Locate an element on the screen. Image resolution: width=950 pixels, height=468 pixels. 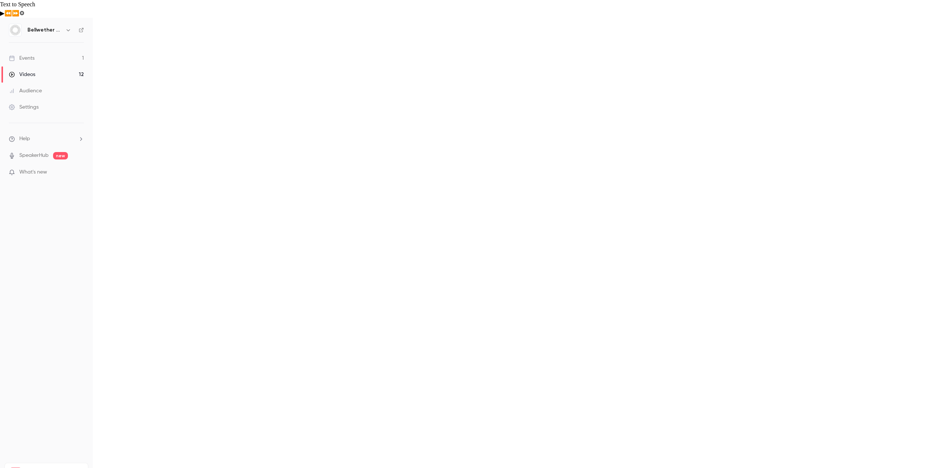
a: SpeakerHub is located at coordinates (34, 156).